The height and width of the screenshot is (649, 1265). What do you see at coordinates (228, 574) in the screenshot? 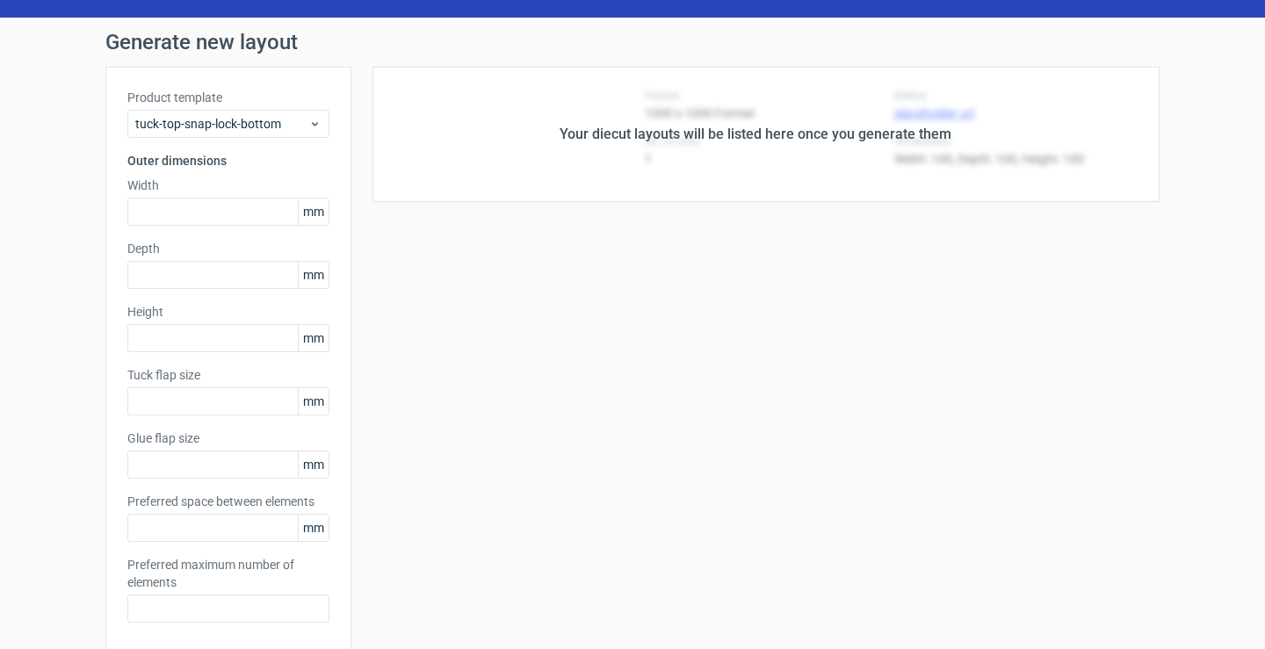
I see `label: Preferred maximum number of elements` at bounding box center [228, 574].